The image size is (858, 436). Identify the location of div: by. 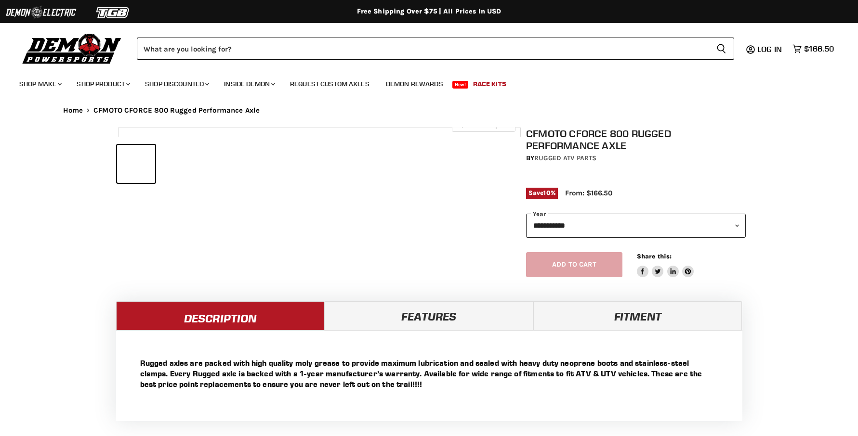
(636, 158).